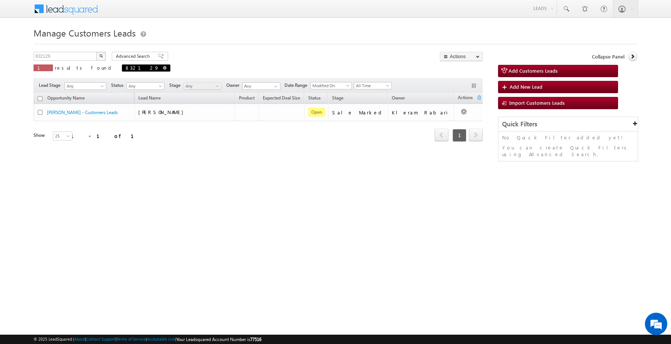  I want to click on span: All Time, so click(372, 86).